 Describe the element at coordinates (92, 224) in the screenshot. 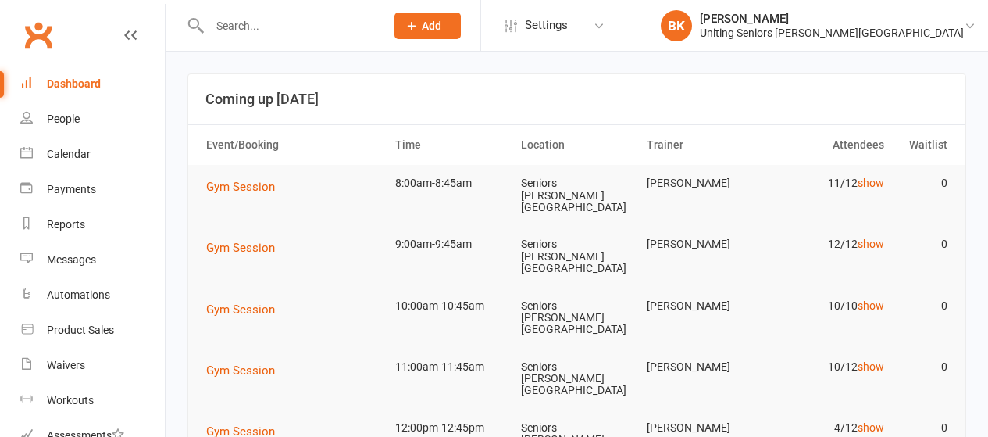

I see `a: Reports` at that location.